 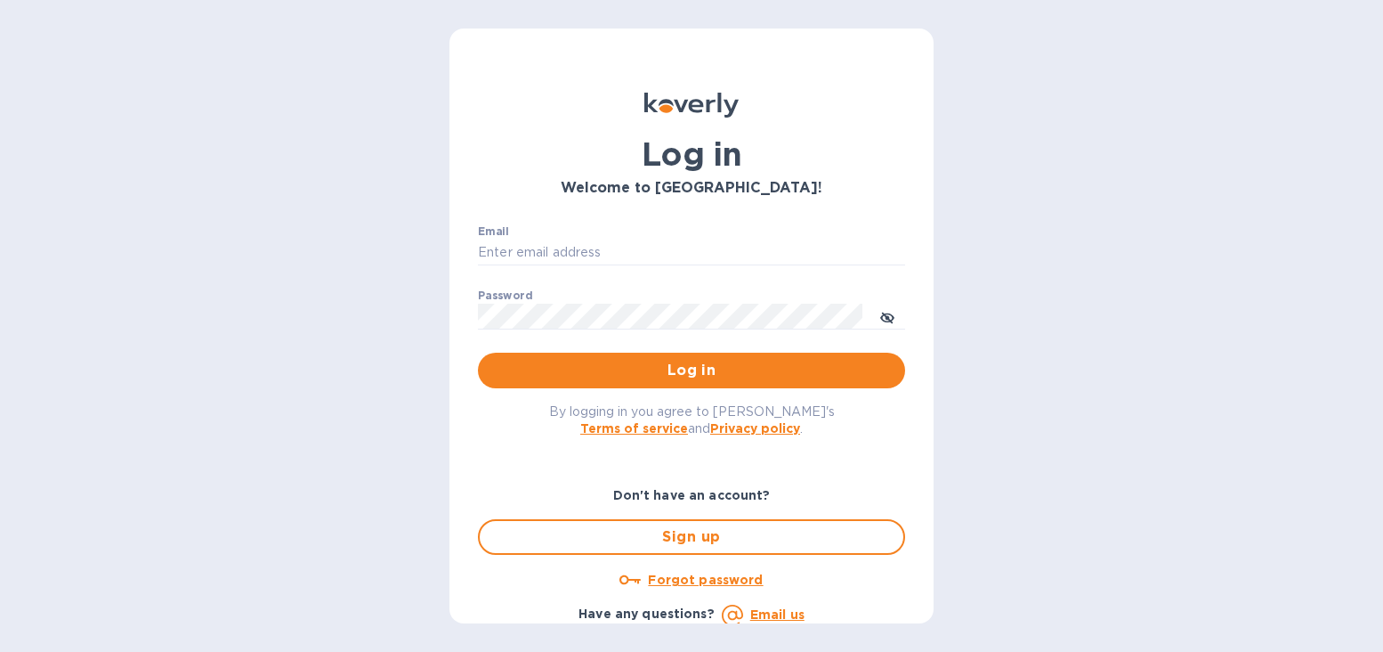 I want to click on a: Privacy policy, so click(x=755, y=428).